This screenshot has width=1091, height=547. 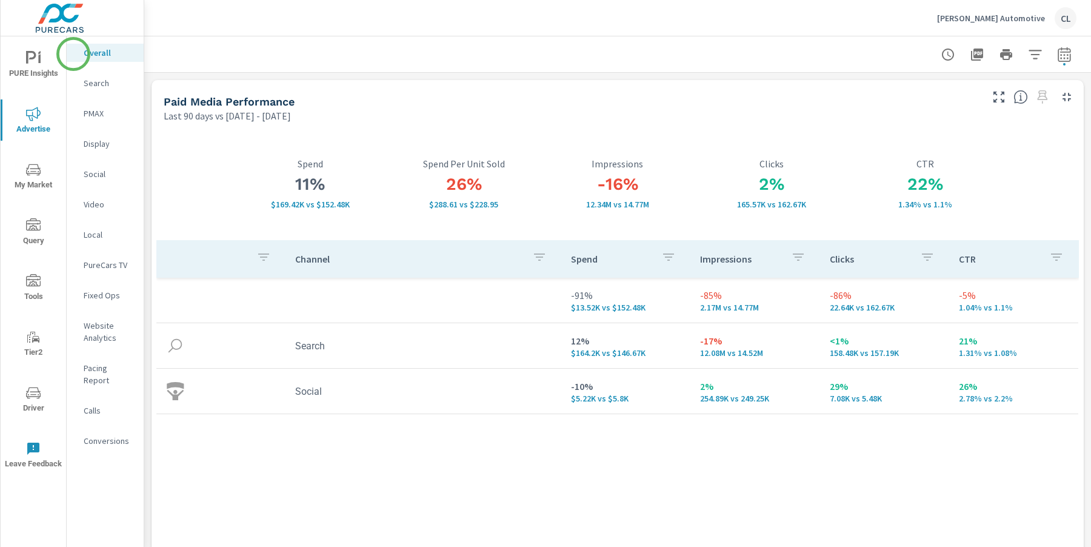 What do you see at coordinates (626, 295) in the screenshot?
I see `p: -91%` at bounding box center [626, 295].